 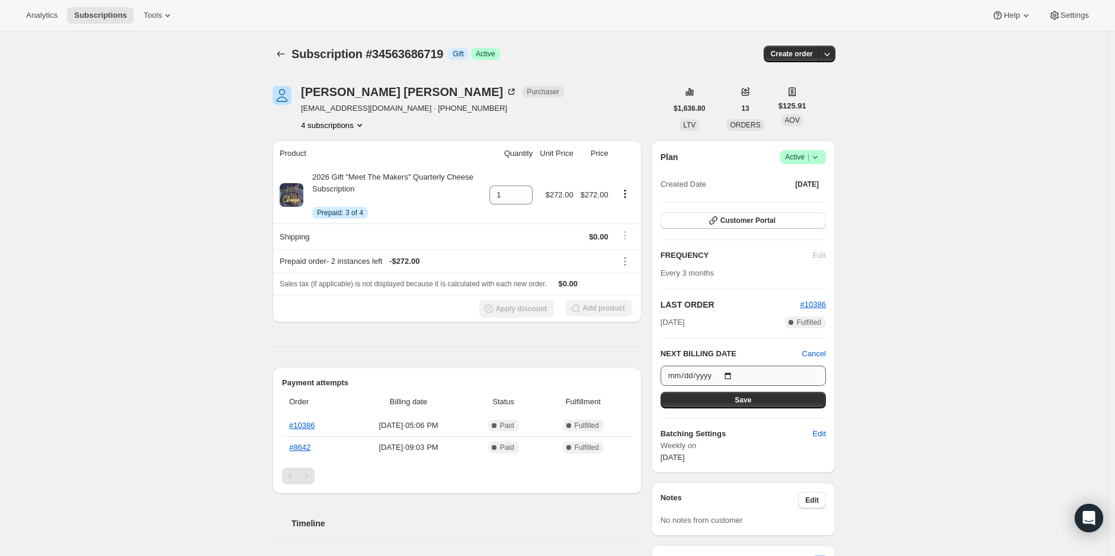 What do you see at coordinates (687, 273) in the screenshot?
I see `span: Every 3 months` at bounding box center [687, 273].